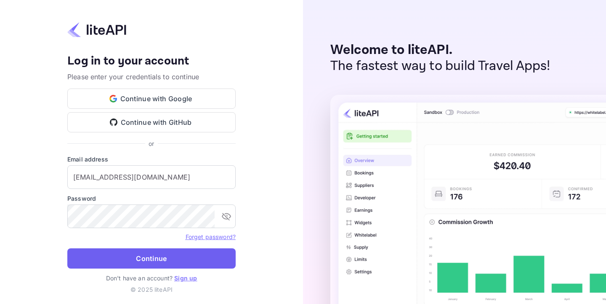 The height and width of the screenshot is (304, 606). Describe the element at coordinates (152, 277) in the screenshot. I see `p: Don't have an account?` at that location.